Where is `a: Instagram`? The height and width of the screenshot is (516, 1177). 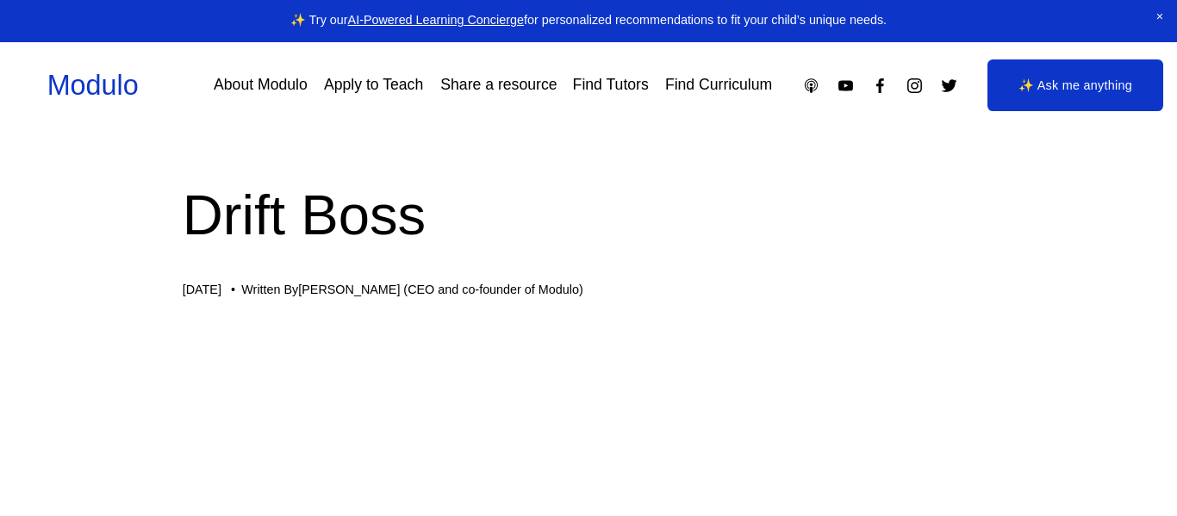 a: Instagram is located at coordinates (914, 85).